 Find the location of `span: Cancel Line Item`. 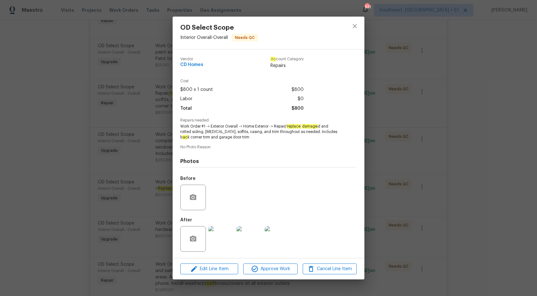

span: Cancel Line Item is located at coordinates (329, 269).